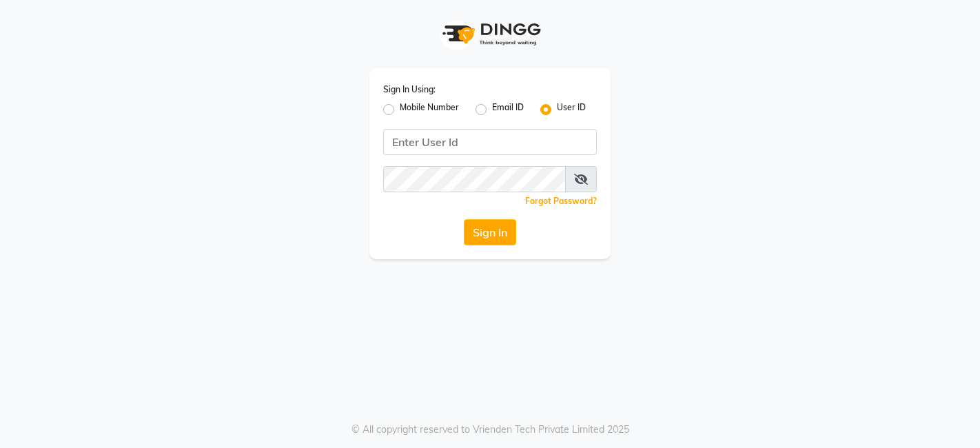 Image resolution: width=980 pixels, height=448 pixels. I want to click on label: Email ID, so click(508, 110).